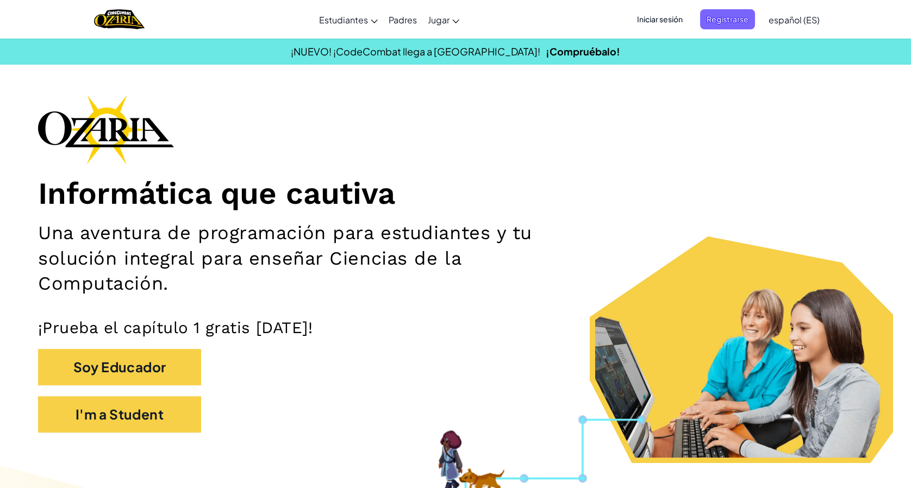 This screenshot has height=488, width=911. What do you see at coordinates (120, 367) in the screenshot?
I see `button: Soy Educador` at bounding box center [120, 367].